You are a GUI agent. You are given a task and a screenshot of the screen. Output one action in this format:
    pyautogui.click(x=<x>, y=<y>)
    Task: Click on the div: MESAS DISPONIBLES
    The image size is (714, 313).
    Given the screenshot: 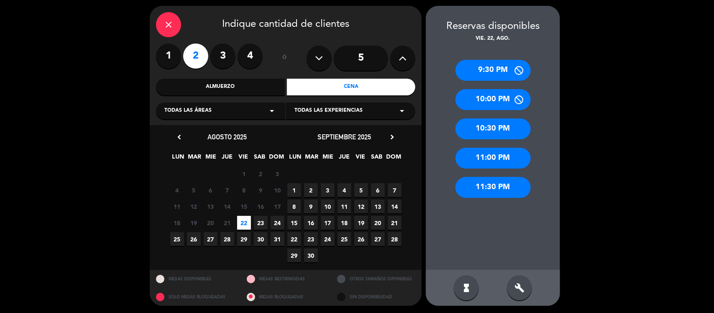 What is the action you would take?
    pyautogui.click(x=195, y=279)
    